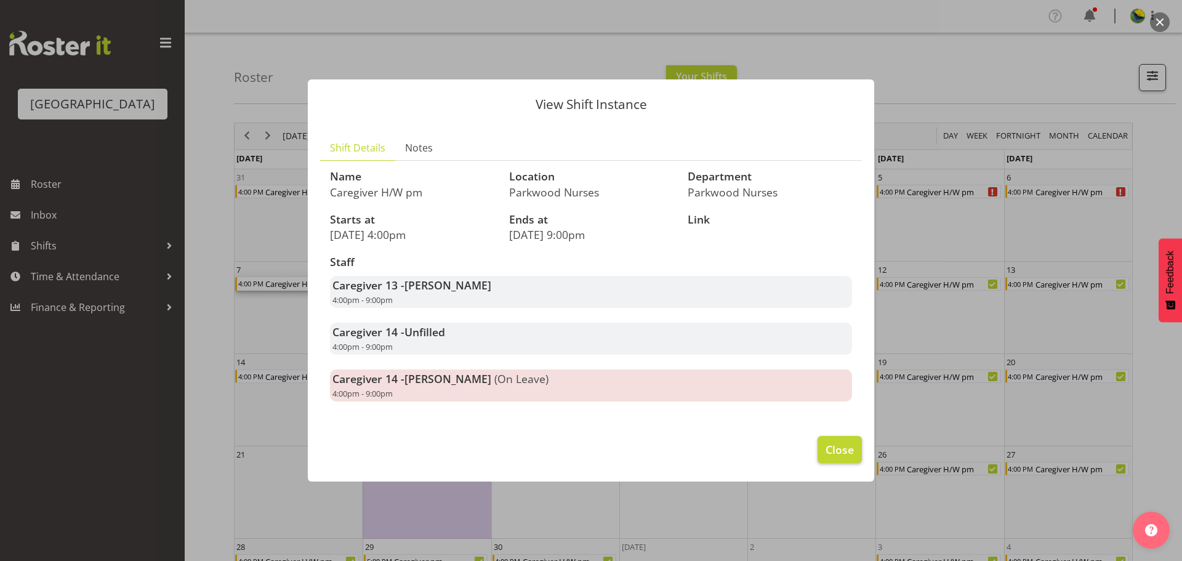 This screenshot has width=1182, height=561. What do you see at coordinates (521, 378) in the screenshot?
I see `span: (On Leave)` at bounding box center [521, 378].